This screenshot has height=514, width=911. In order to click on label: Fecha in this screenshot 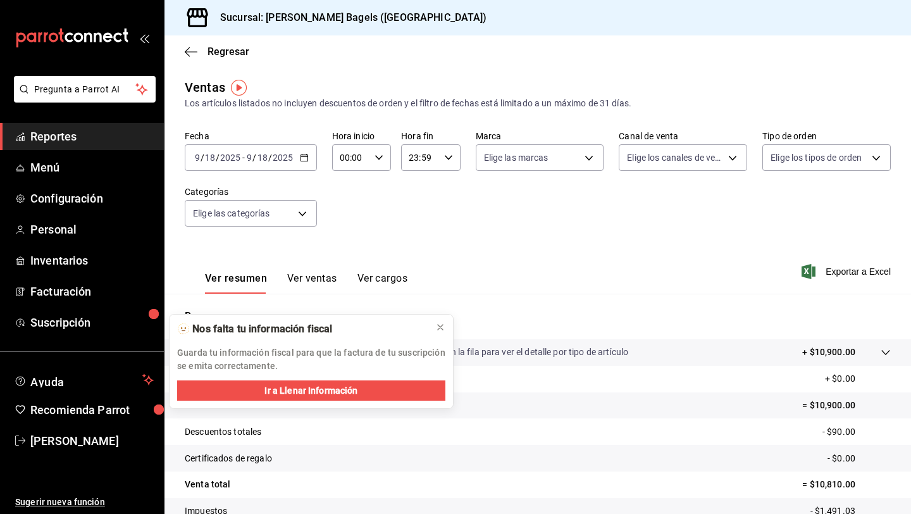, I will do `click(251, 136)`.